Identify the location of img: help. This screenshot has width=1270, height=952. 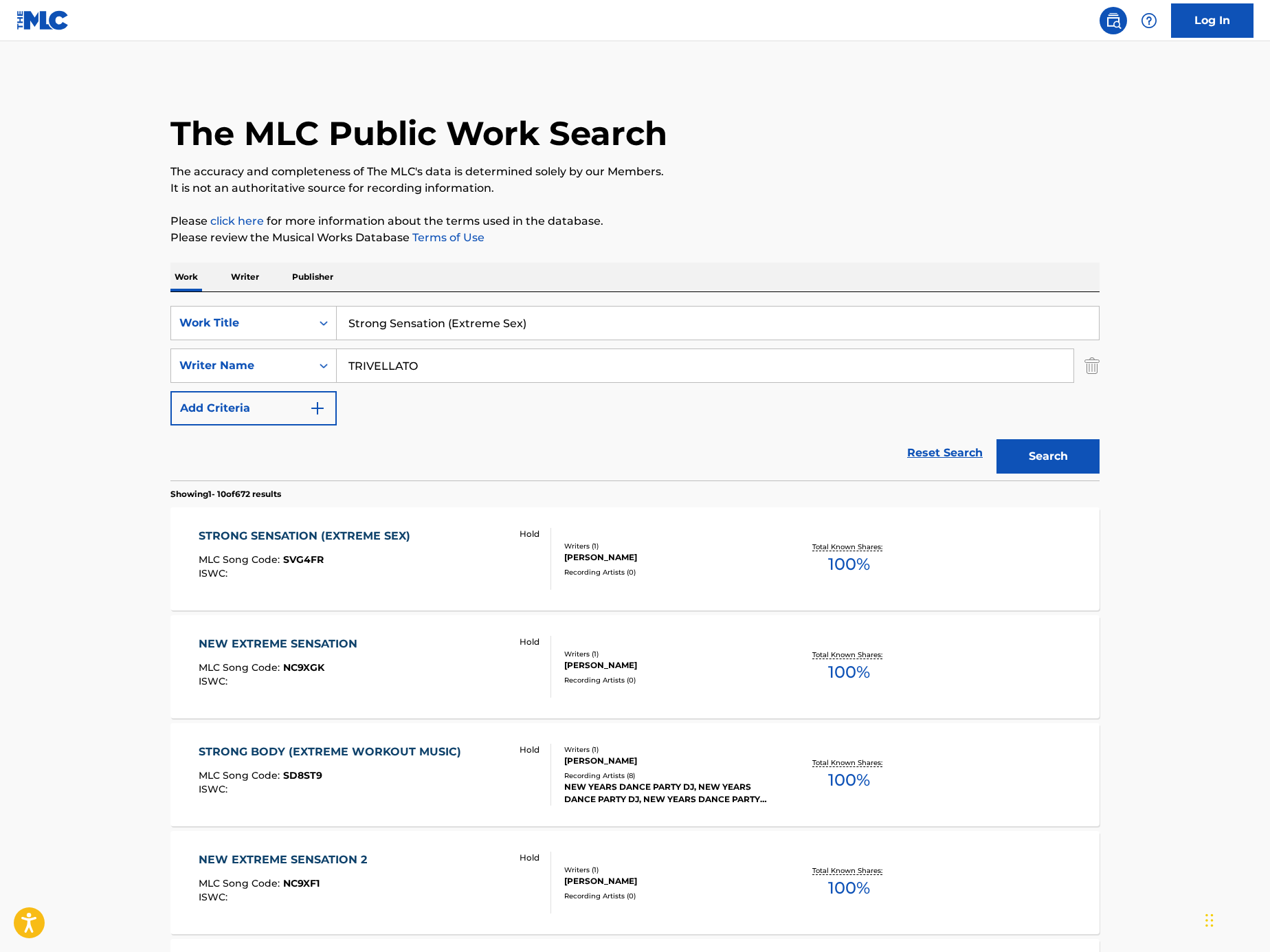
(1149, 21).